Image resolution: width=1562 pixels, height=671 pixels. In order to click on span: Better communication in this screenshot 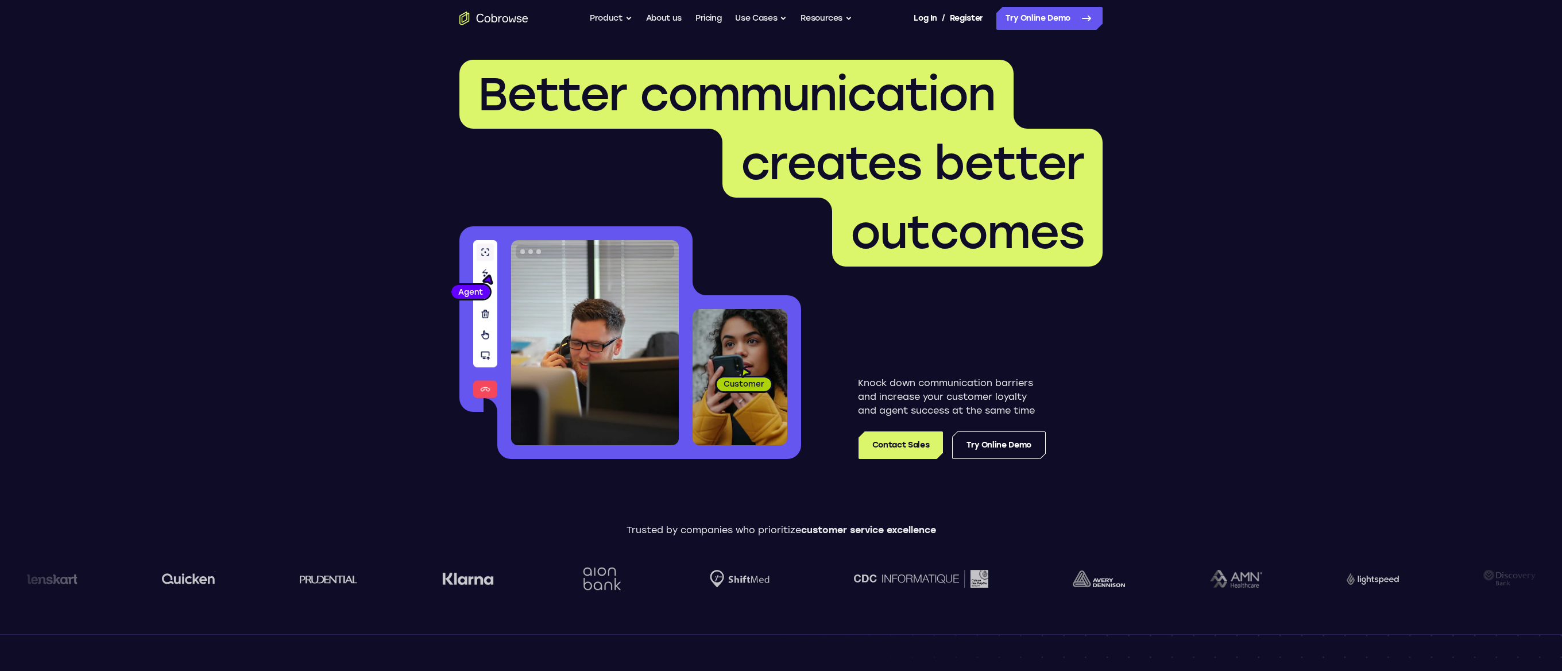, I will do `click(736, 94)`.